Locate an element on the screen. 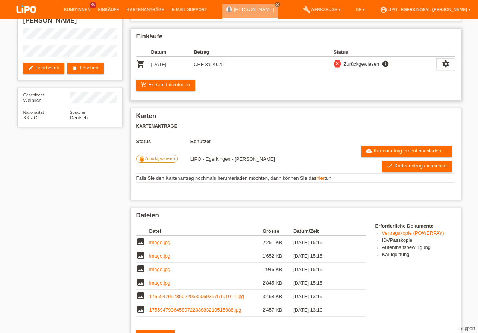 The width and height of the screenshot is (478, 333). a: editBearbeiten is located at coordinates (44, 68).